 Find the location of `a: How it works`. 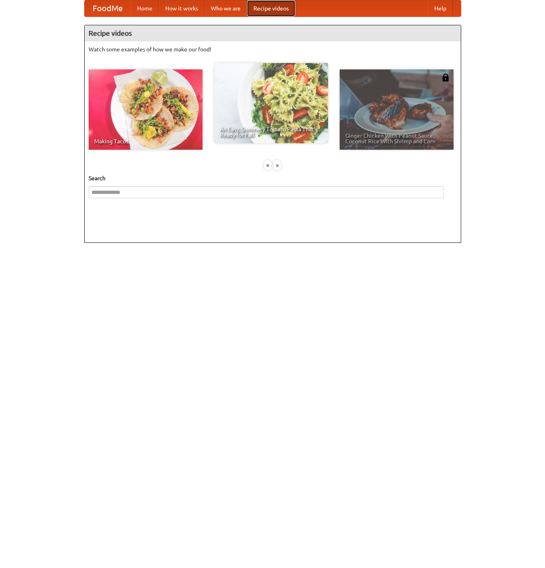

a: How it works is located at coordinates (182, 8).